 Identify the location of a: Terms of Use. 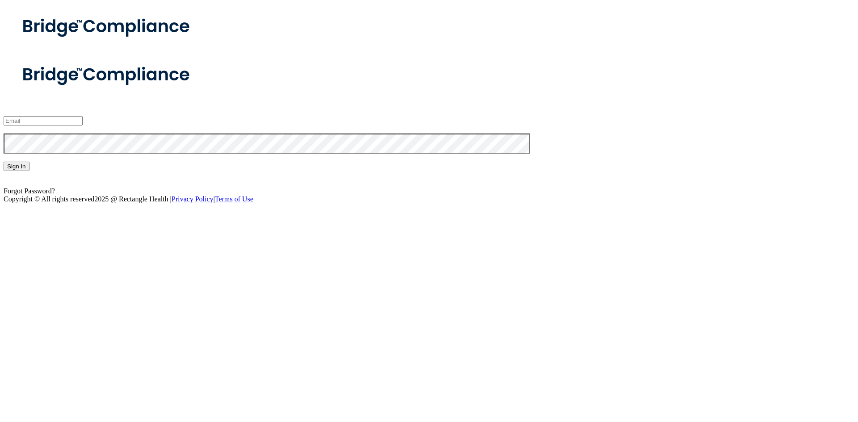
(234, 199).